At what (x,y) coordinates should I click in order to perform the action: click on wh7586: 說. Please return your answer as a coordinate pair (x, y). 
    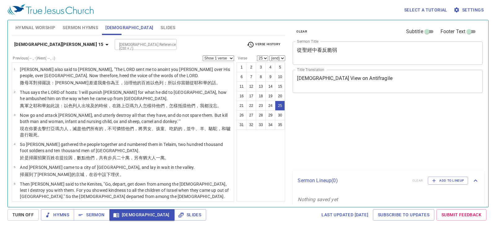
    Looking at the image, I should click on (133, 83).